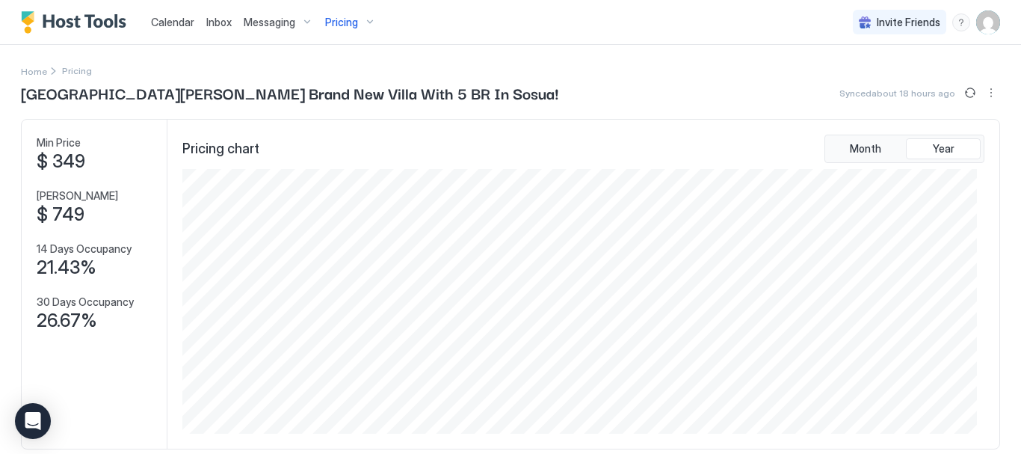  Describe the element at coordinates (943, 149) in the screenshot. I see `span: Year` at that location.